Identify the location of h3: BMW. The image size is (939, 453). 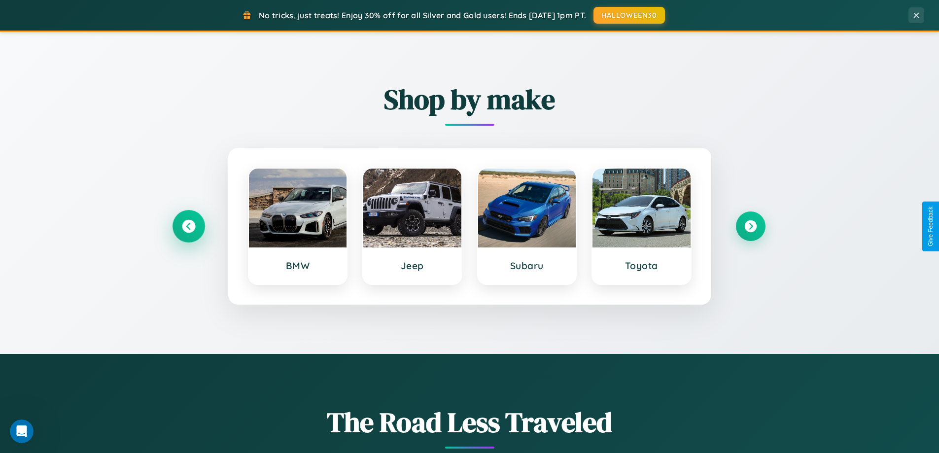
(298, 266).